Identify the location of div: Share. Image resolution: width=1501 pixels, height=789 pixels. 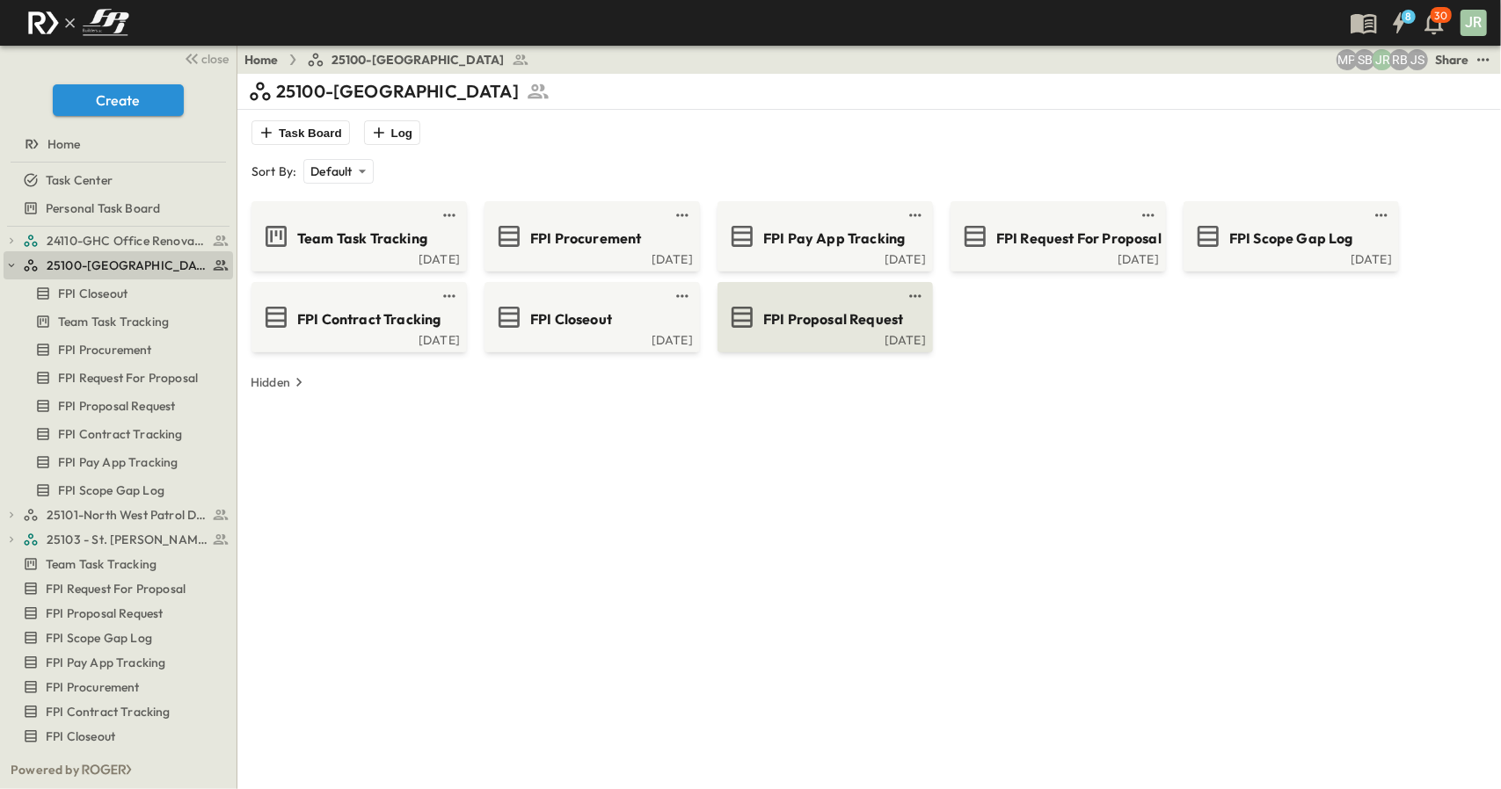
(1451, 60).